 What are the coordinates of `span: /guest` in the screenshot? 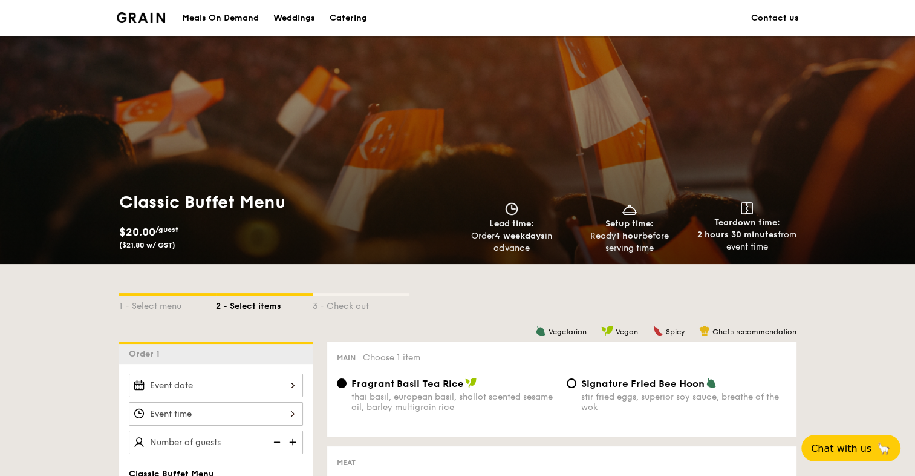 It's located at (167, 229).